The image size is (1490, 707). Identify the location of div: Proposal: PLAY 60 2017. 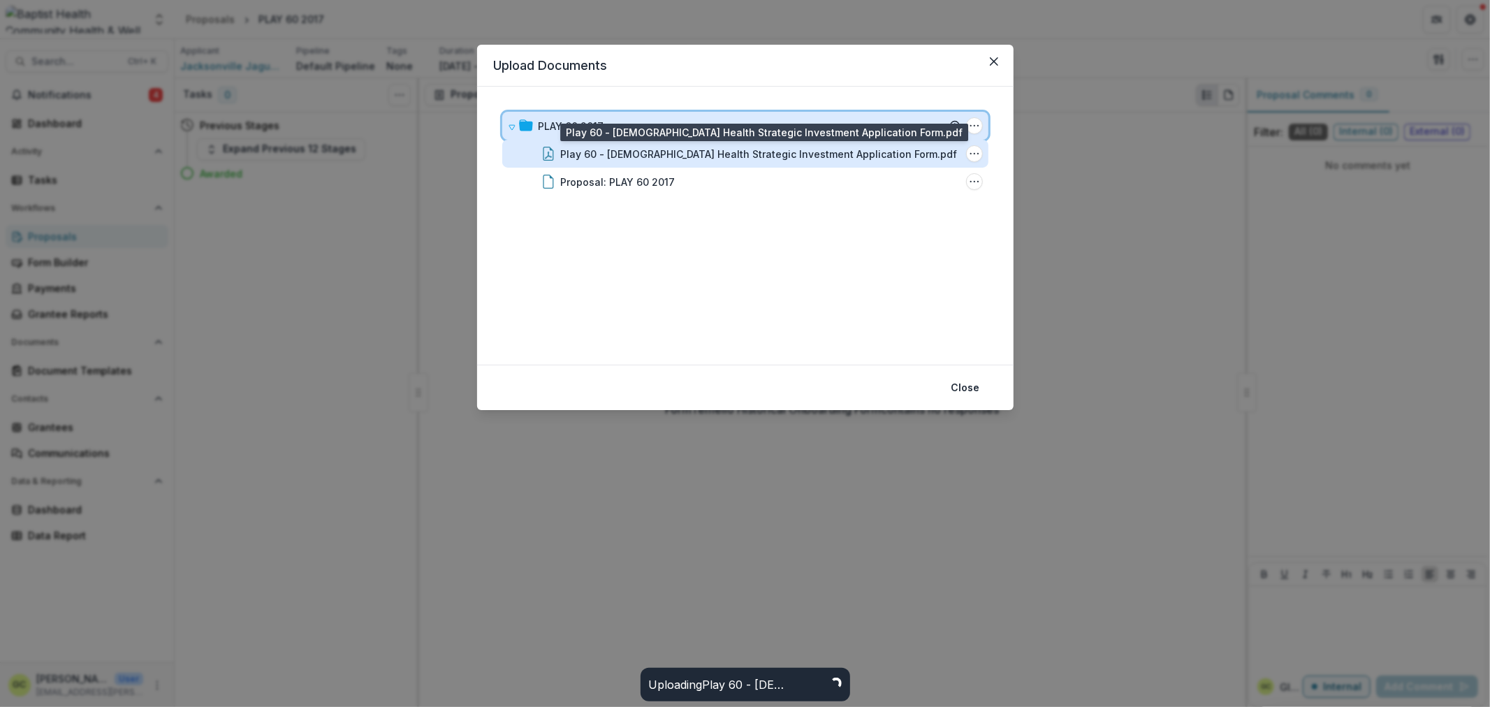
(618, 182).